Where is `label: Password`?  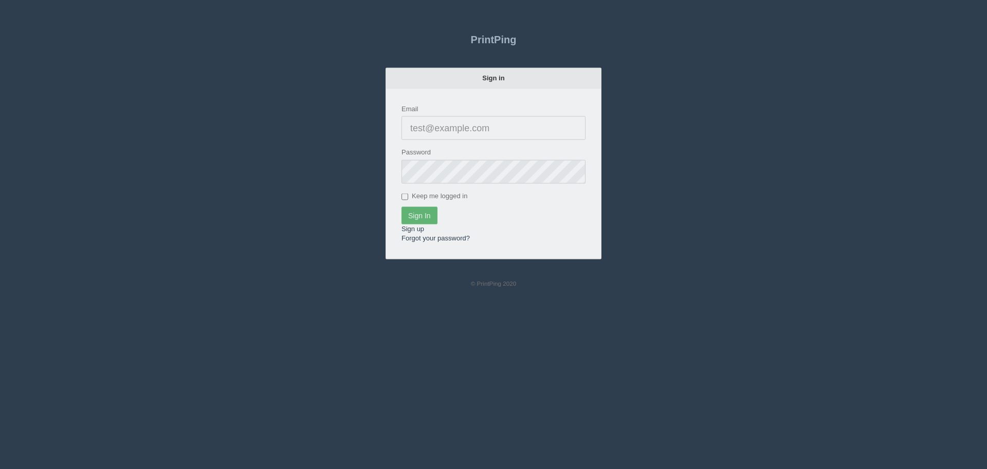
label: Password is located at coordinates (416, 151).